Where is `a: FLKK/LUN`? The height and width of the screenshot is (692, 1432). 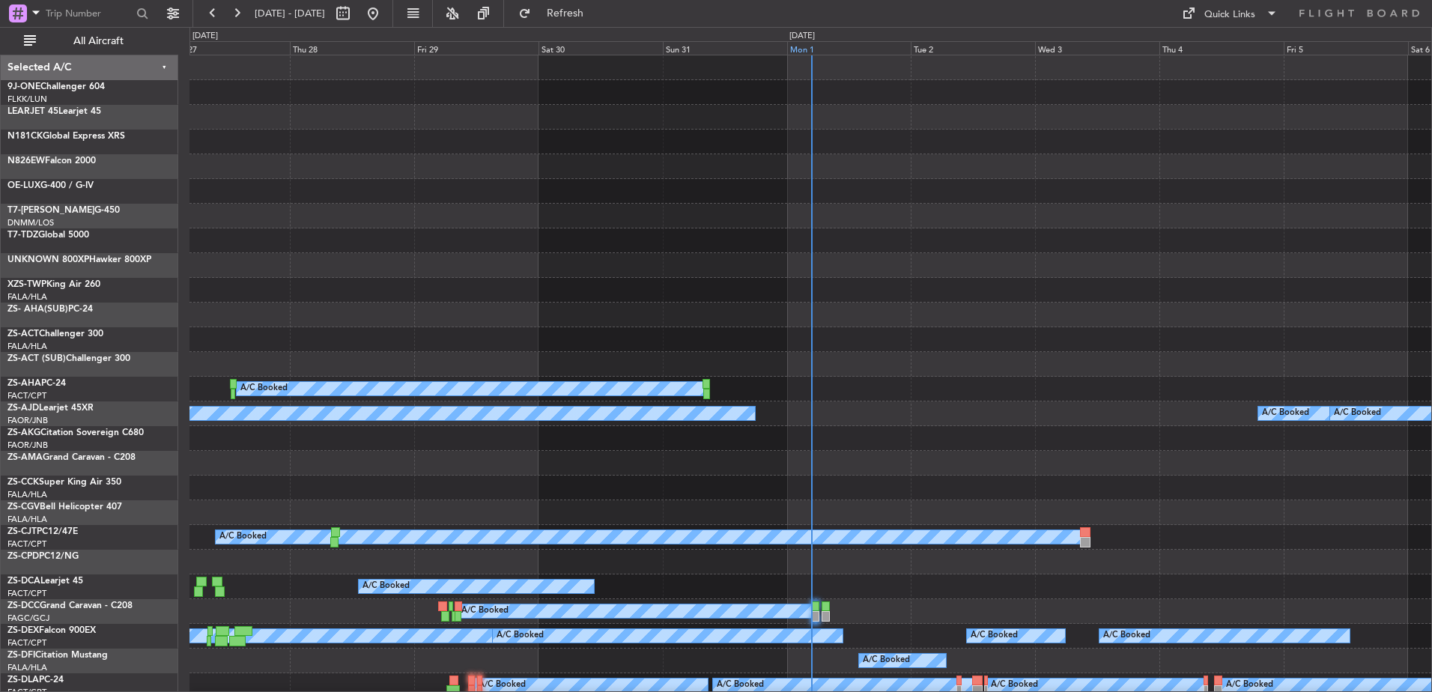 a: FLKK/LUN is located at coordinates (27, 99).